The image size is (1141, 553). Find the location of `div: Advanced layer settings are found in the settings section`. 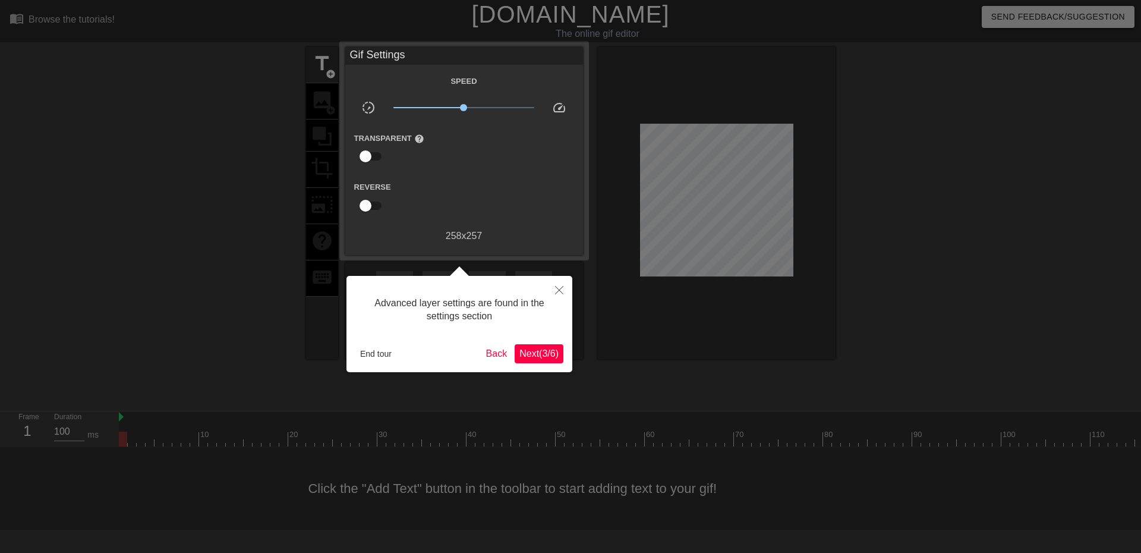

div: Advanced layer settings are found in the settings section is located at coordinates (460, 310).